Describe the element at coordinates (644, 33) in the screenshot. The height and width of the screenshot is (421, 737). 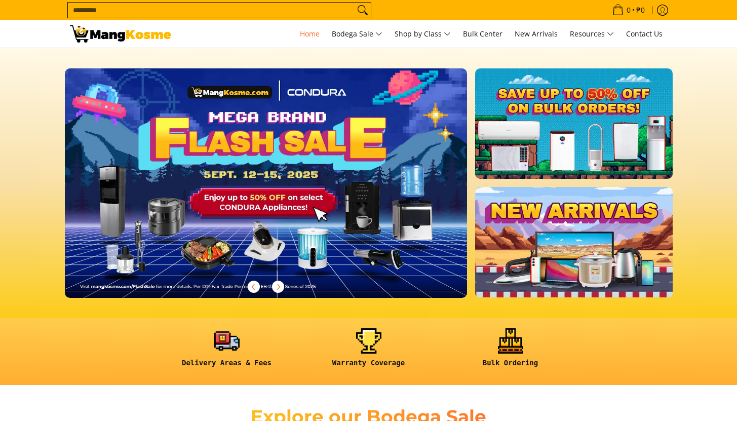
I see `span: Contact Us` at that location.